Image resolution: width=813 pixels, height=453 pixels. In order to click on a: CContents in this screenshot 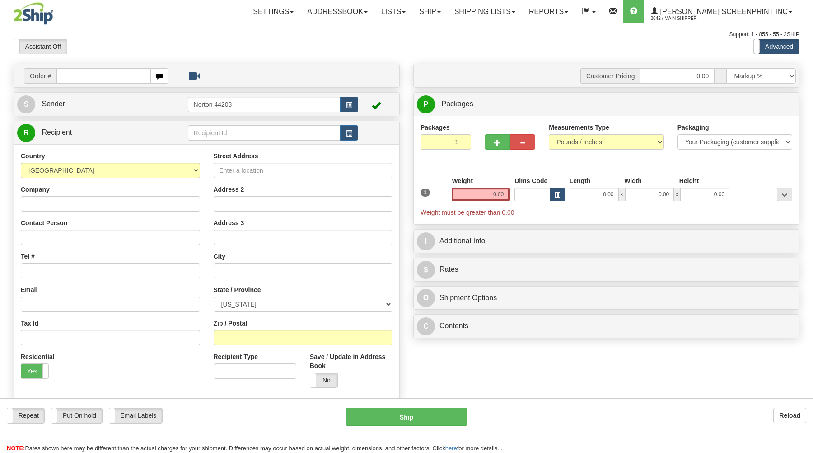, I will do `click(606, 326)`.